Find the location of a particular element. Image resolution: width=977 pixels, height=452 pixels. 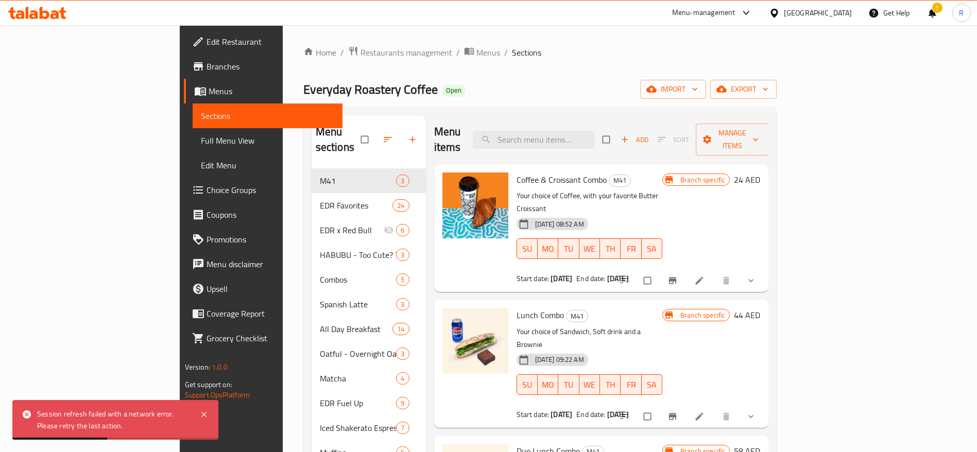

p: Your choice of Coffee, with your favorite Butter Croissant is located at coordinates (590, 202).